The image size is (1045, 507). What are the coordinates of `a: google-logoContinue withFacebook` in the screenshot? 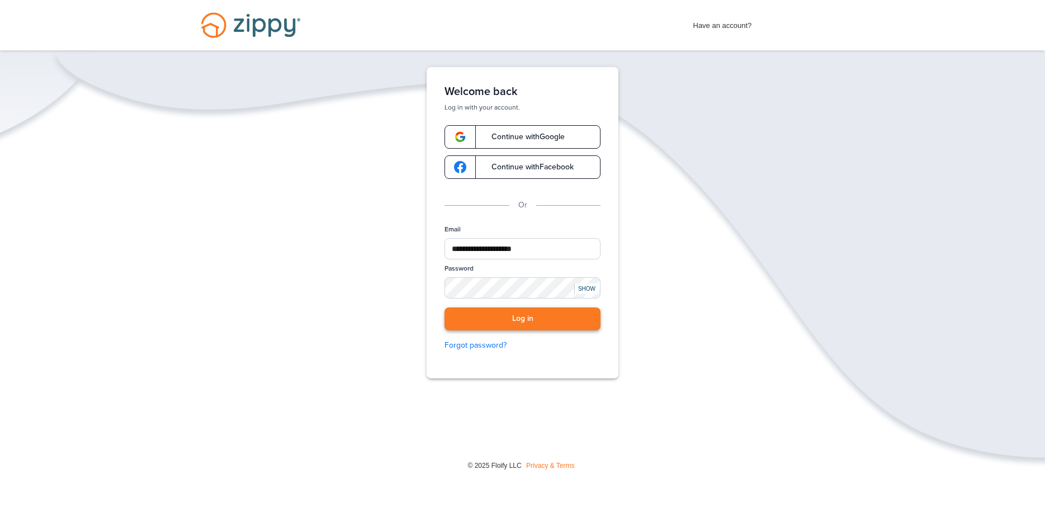 It's located at (522, 167).